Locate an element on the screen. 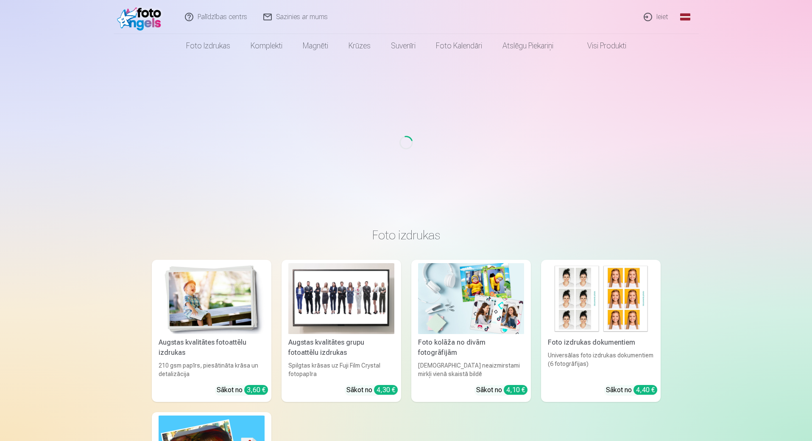 The width and height of the screenshot is (812, 441). img: Foto izdrukas dokumentiem is located at coordinates (601, 298).